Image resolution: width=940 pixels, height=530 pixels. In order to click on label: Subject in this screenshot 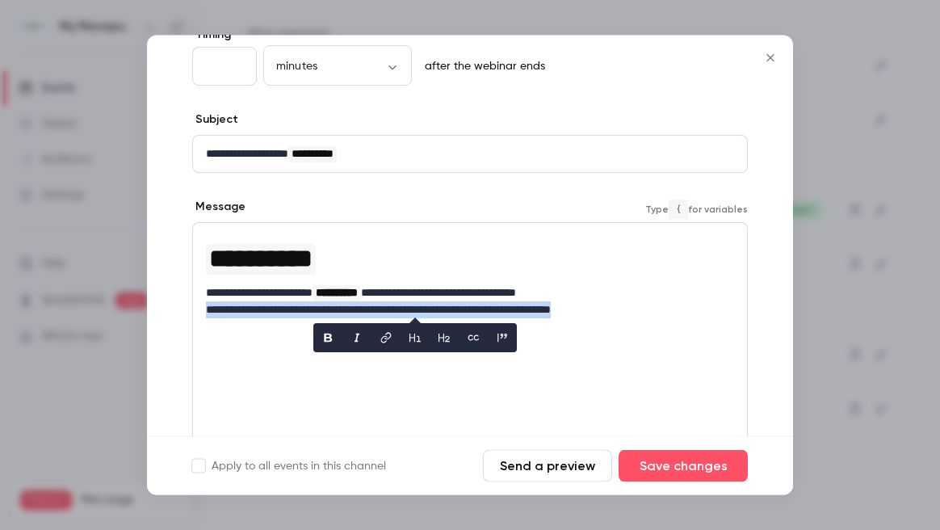, I will do `click(215, 120)`.